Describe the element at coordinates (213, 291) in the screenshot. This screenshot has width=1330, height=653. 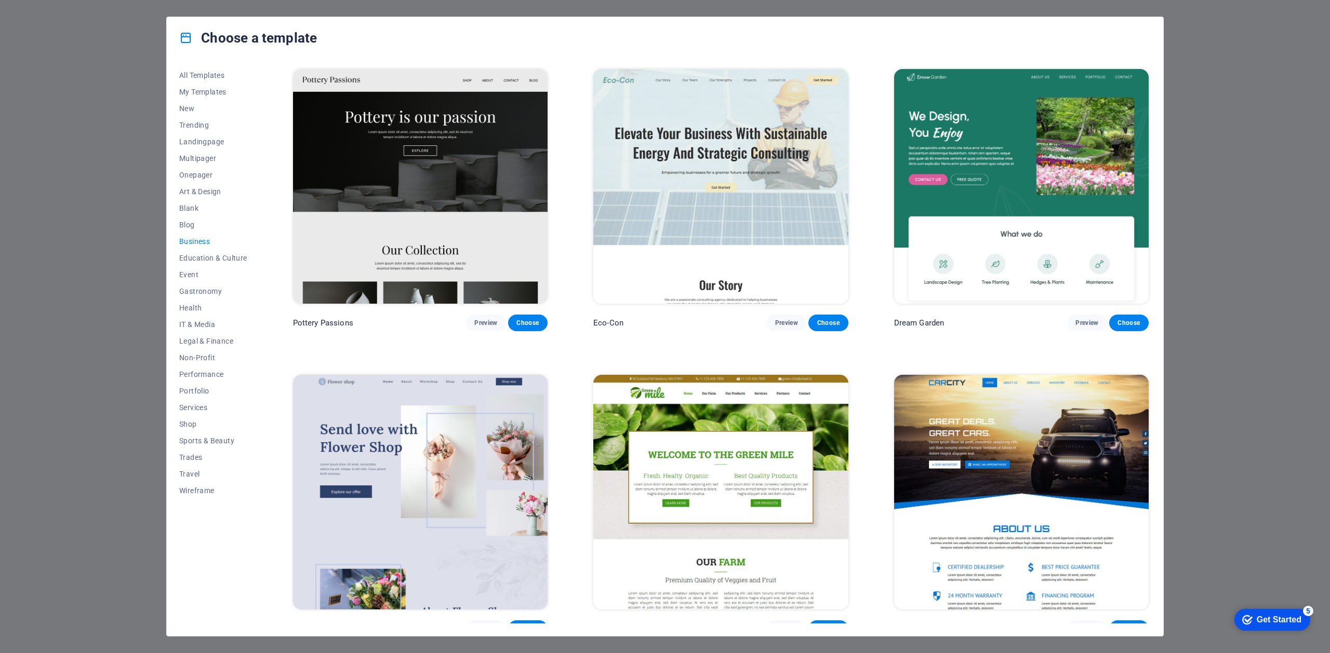
I see `button: Gastronomy` at that location.